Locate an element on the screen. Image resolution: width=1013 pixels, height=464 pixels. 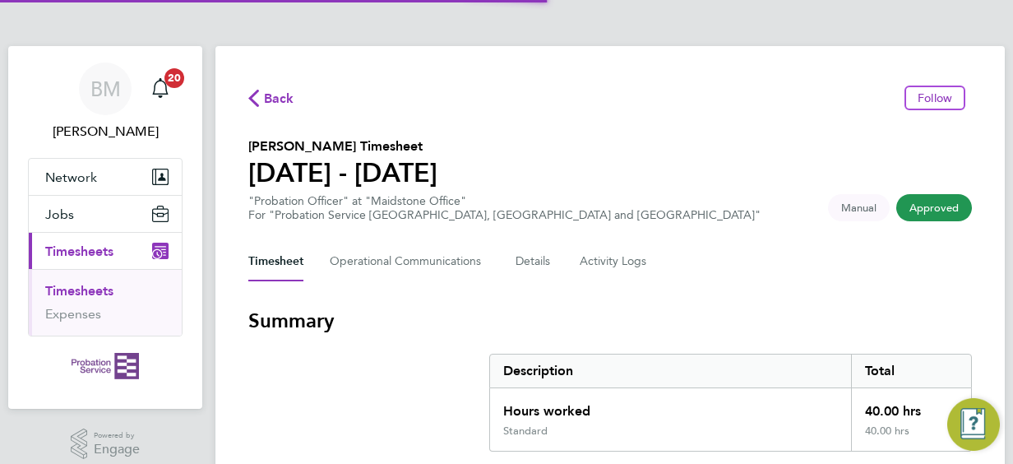
button: Details is located at coordinates (534, 261).